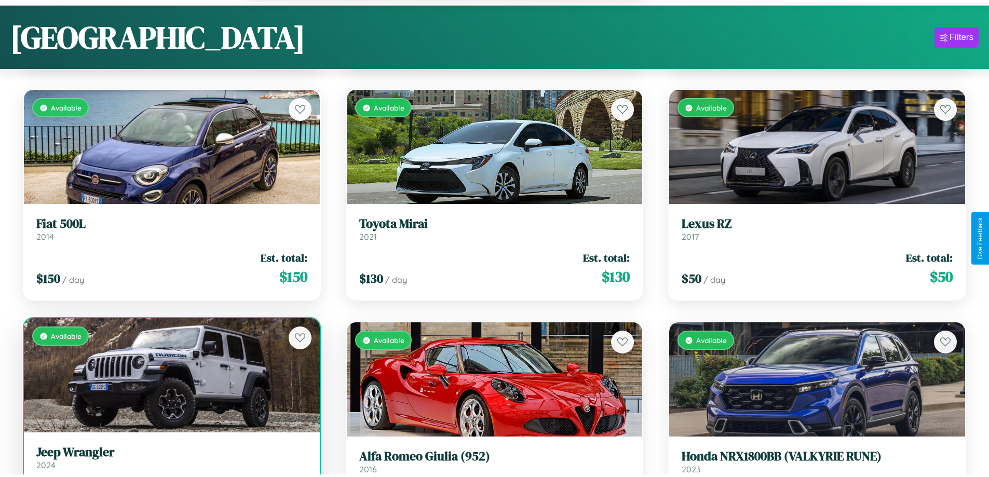 This screenshot has height=477, width=989. I want to click on h3: Jeep Wrangler, so click(172, 452).